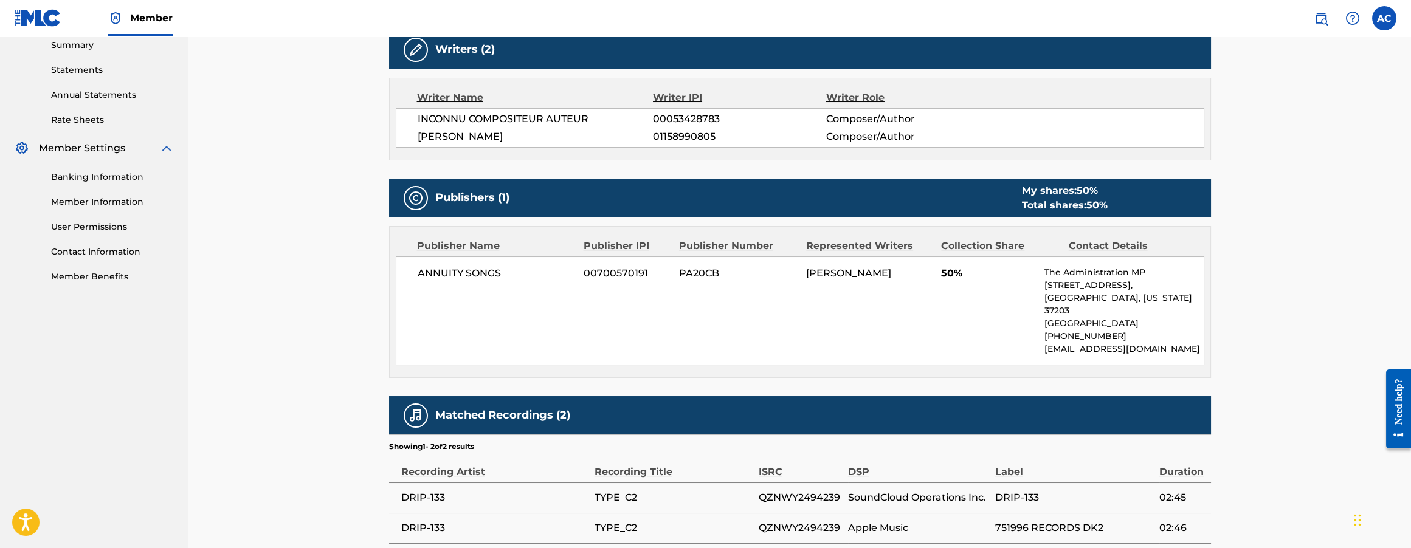 This screenshot has width=1411, height=548. I want to click on div: Represented Writers, so click(869, 246).